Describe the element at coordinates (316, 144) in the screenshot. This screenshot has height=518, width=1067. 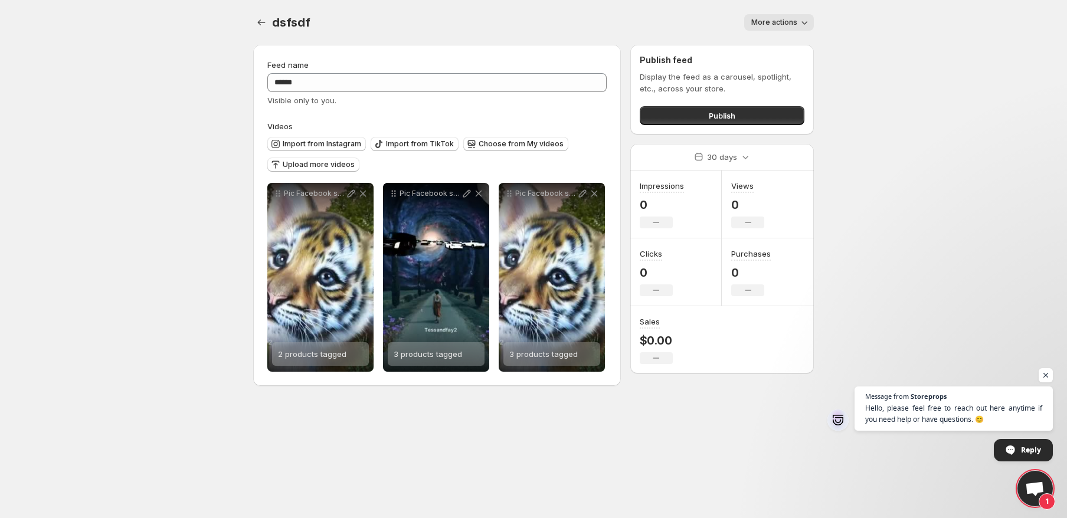
I see `button: Import from Instagram` at that location.